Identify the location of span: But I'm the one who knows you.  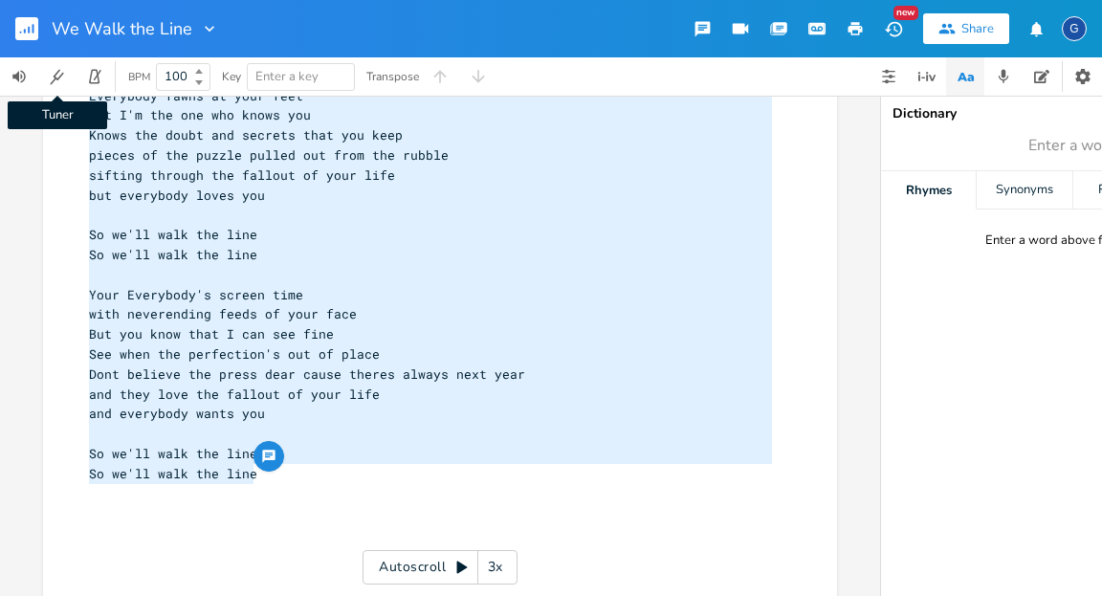
(200, 115).